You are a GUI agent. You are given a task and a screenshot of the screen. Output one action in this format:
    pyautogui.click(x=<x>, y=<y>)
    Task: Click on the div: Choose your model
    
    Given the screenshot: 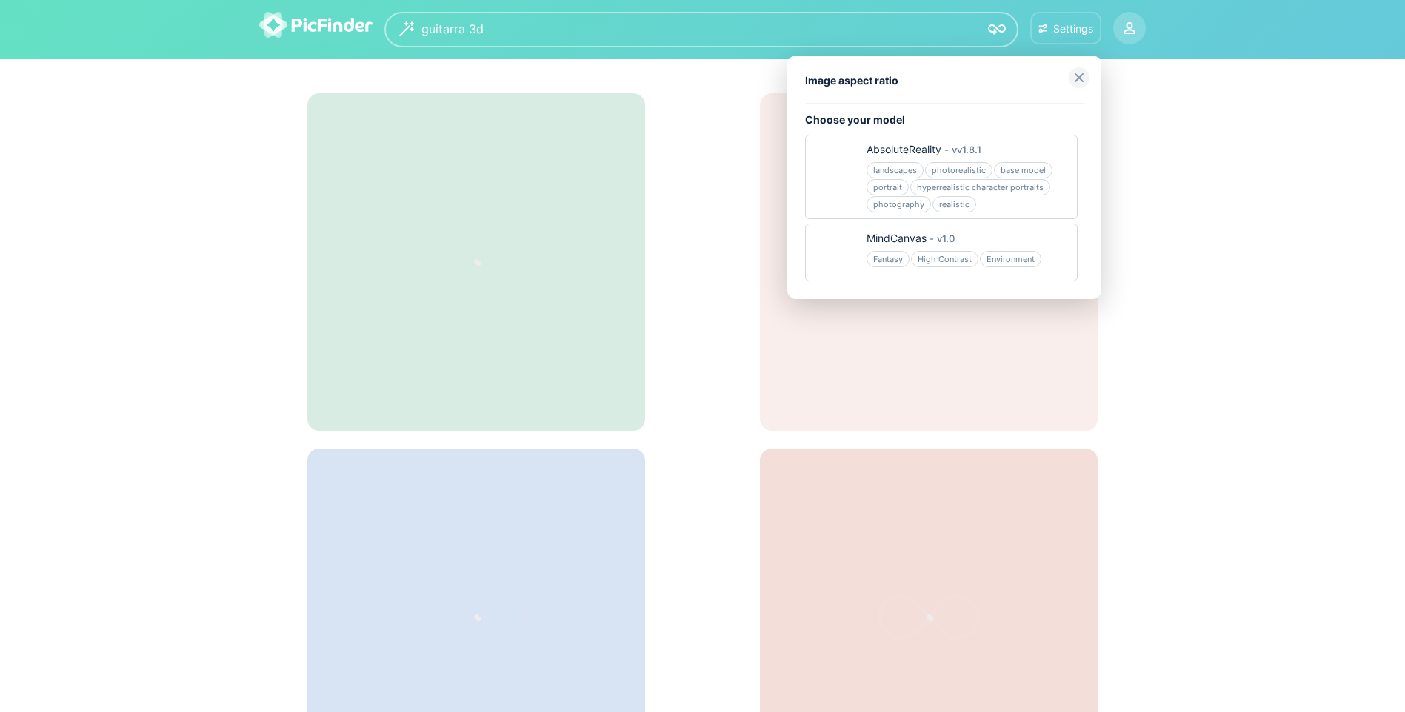 What is the action you would take?
    pyautogui.click(x=944, y=120)
    